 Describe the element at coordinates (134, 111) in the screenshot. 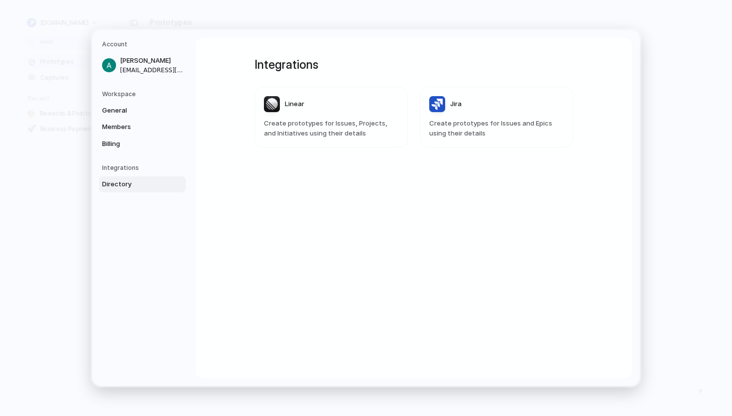

I see `span: General` at that location.